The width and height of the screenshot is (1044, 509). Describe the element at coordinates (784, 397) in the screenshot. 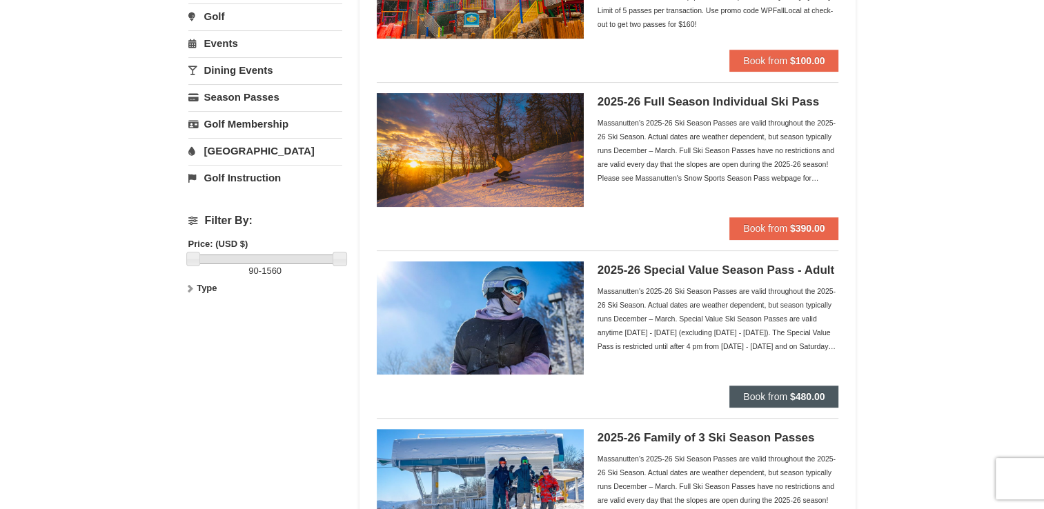

I see `button: Book from $480.00` at that location.